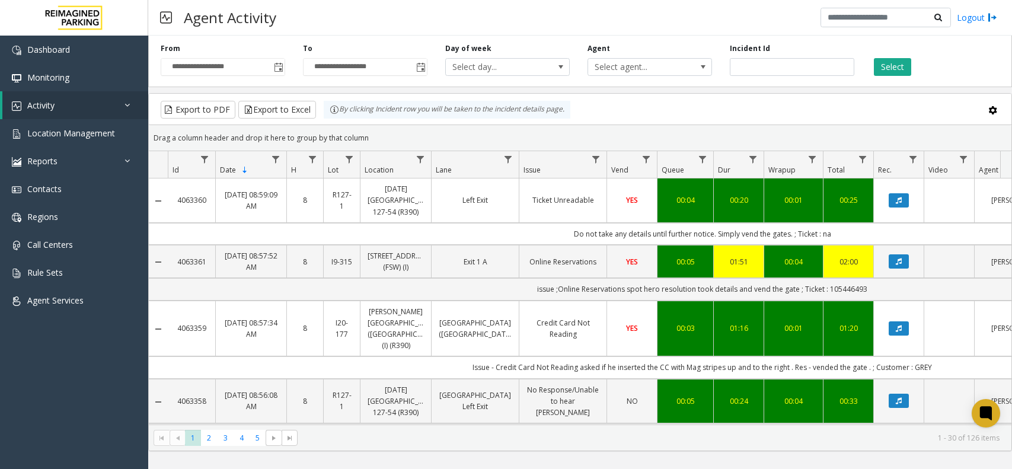 The height and width of the screenshot is (469, 1012). What do you see at coordinates (42, 161) in the screenshot?
I see `span: Reports` at bounding box center [42, 161].